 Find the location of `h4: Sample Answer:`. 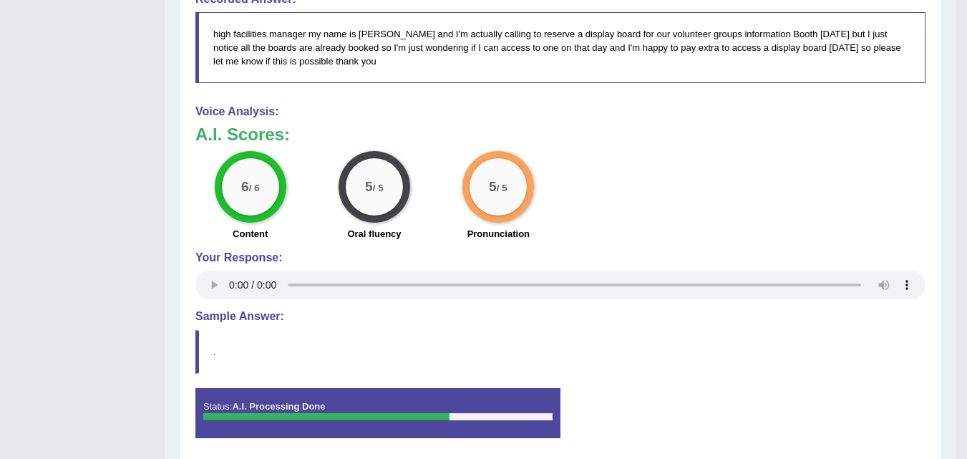

h4: Sample Answer: is located at coordinates (560, 316).